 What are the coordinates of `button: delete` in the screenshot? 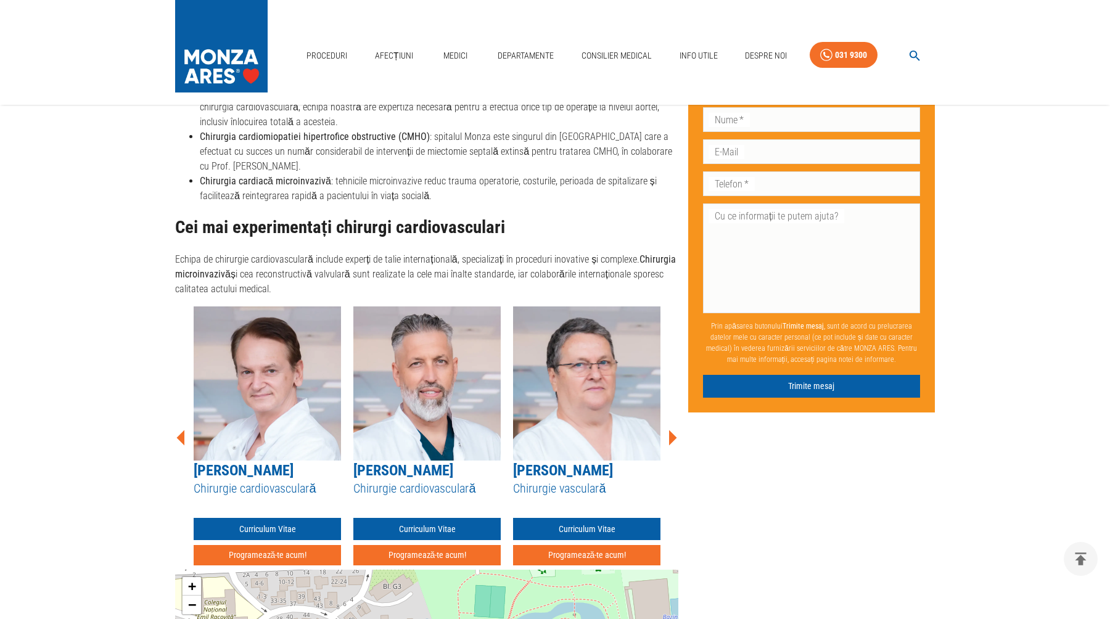 It's located at (1080, 559).